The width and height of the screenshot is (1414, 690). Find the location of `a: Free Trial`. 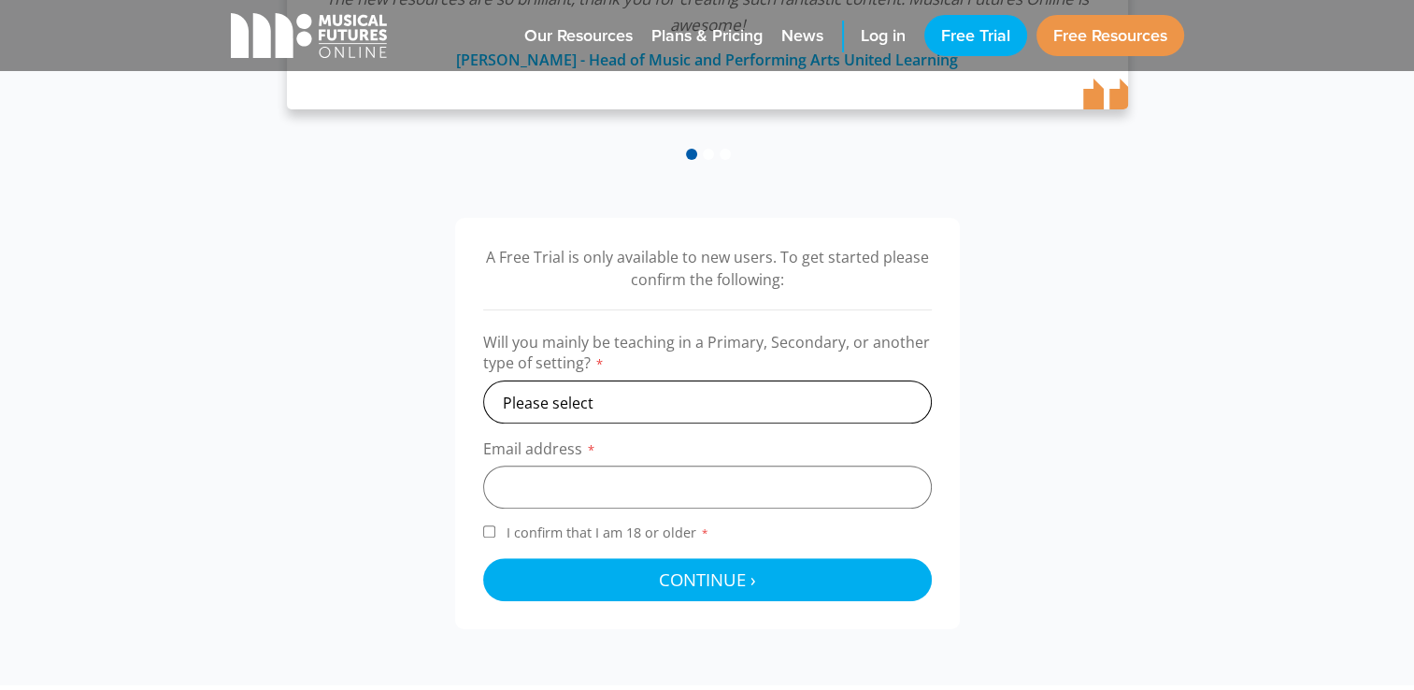

a: Free Trial is located at coordinates (976, 36).